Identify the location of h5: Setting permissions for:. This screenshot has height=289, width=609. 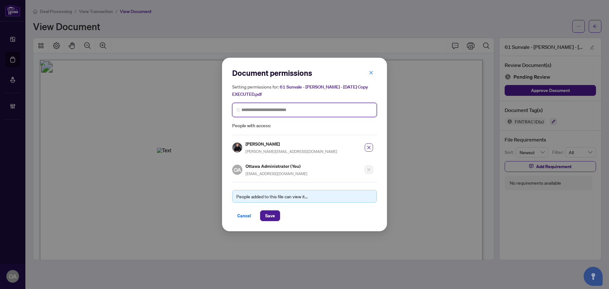
(304, 90).